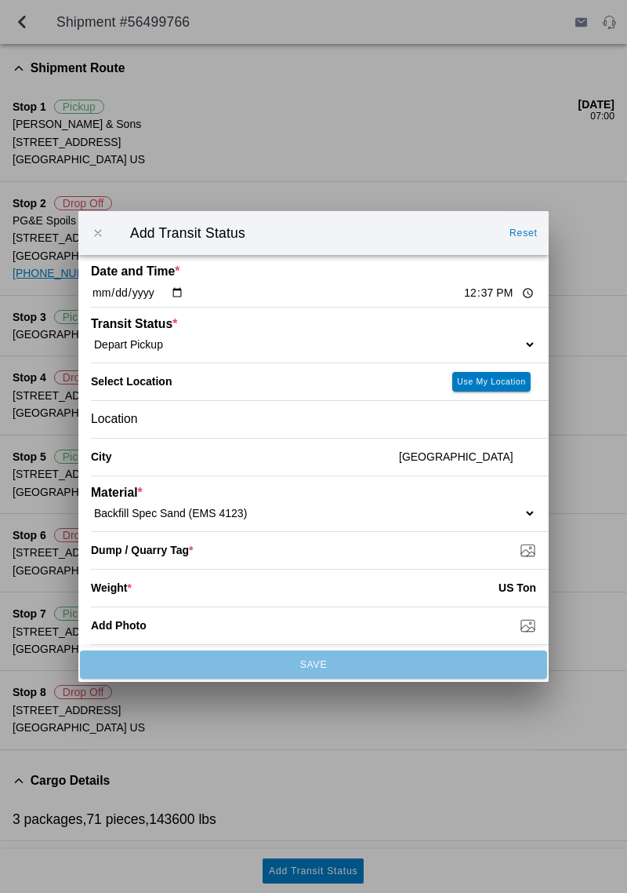 This screenshot has height=893, width=627. I want to click on ion-button: Use My Location, so click(492, 381).